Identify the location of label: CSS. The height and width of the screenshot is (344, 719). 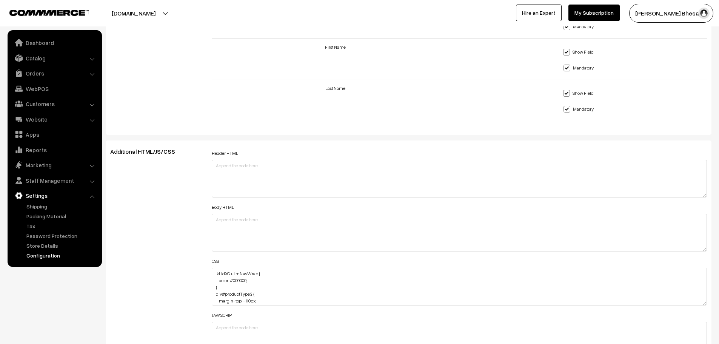
(215, 261).